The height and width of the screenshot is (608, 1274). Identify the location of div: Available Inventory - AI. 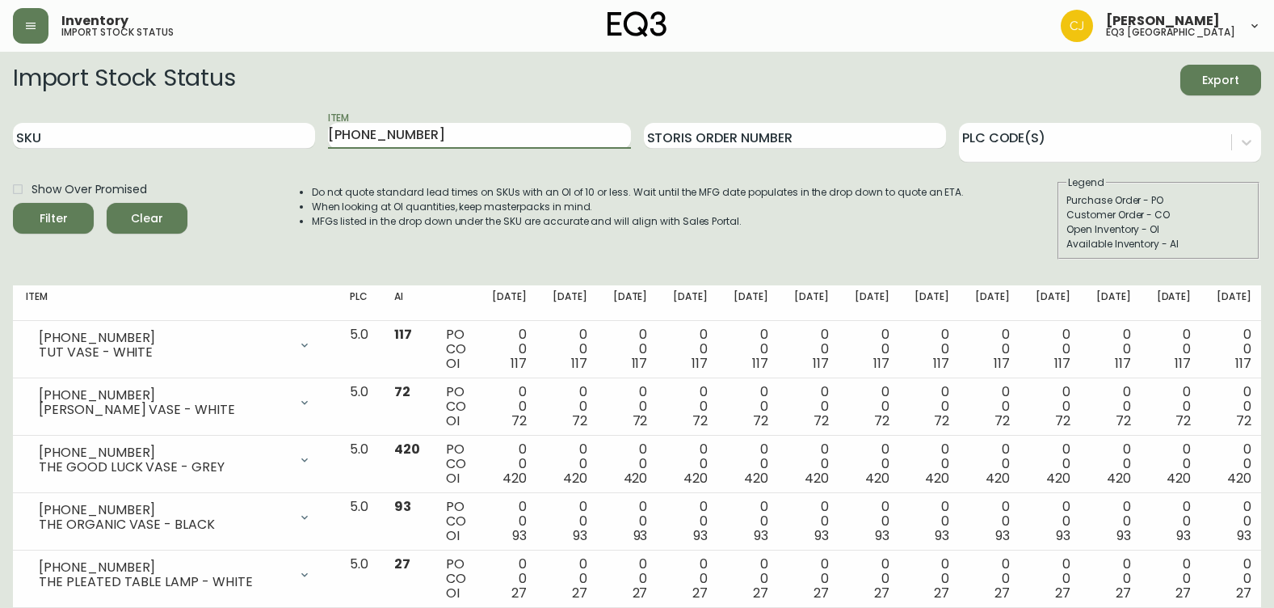
(1159, 244).